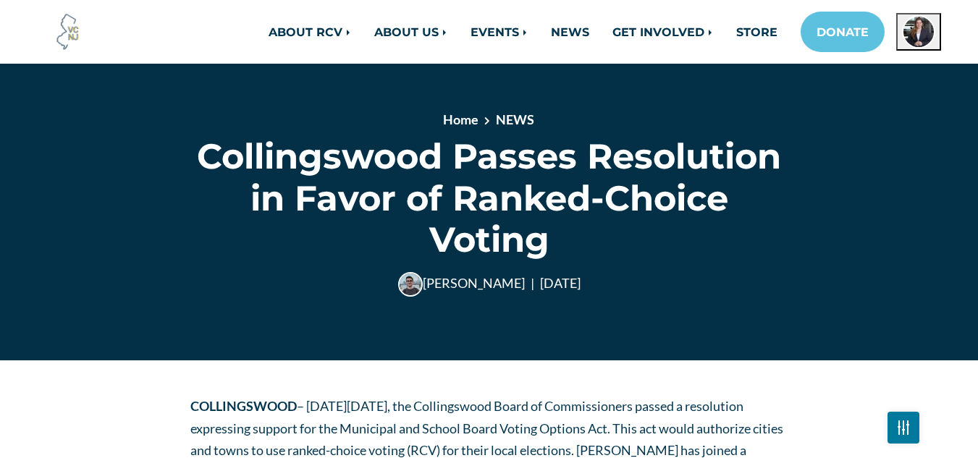 The width and height of the screenshot is (978, 458). I want to click on button: Open profile menu for April Nicklaus, so click(919, 32).